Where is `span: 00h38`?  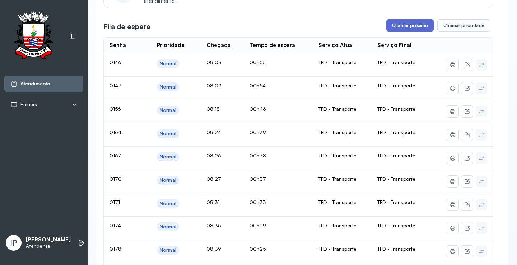
span: 00h38 is located at coordinates (258, 156).